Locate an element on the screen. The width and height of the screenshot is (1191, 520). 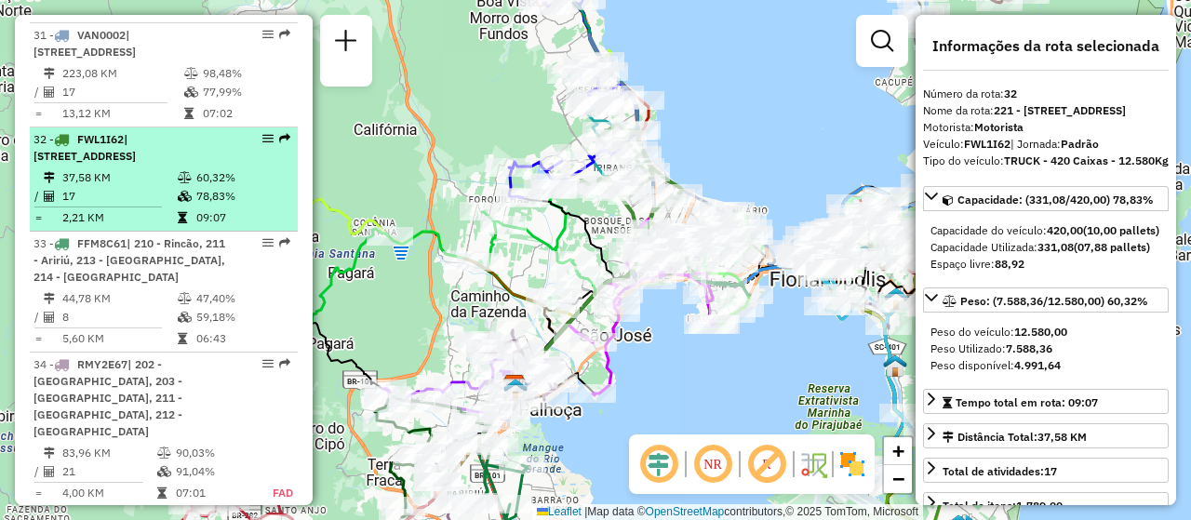
strong: (07,88 pallets) is located at coordinates (1112, 247).